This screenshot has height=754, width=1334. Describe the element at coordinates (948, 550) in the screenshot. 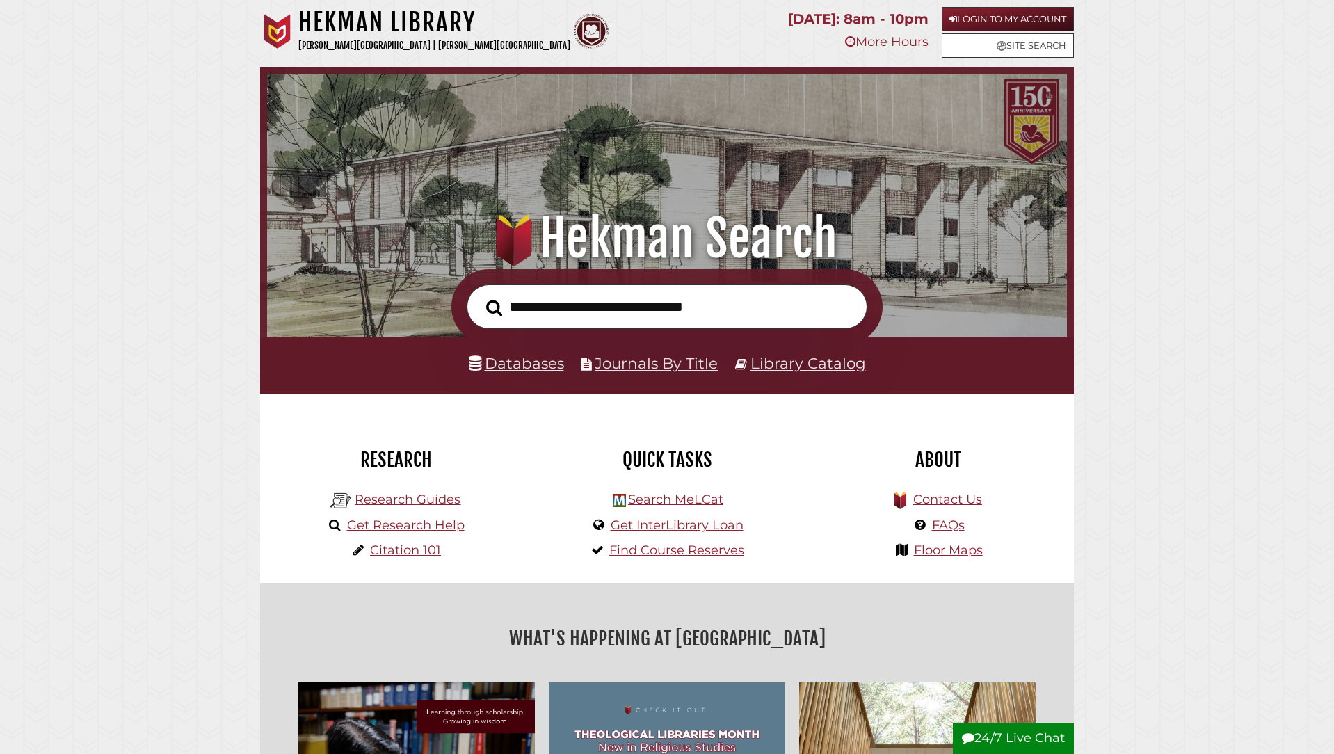

I see `a: Floor Maps` at that location.